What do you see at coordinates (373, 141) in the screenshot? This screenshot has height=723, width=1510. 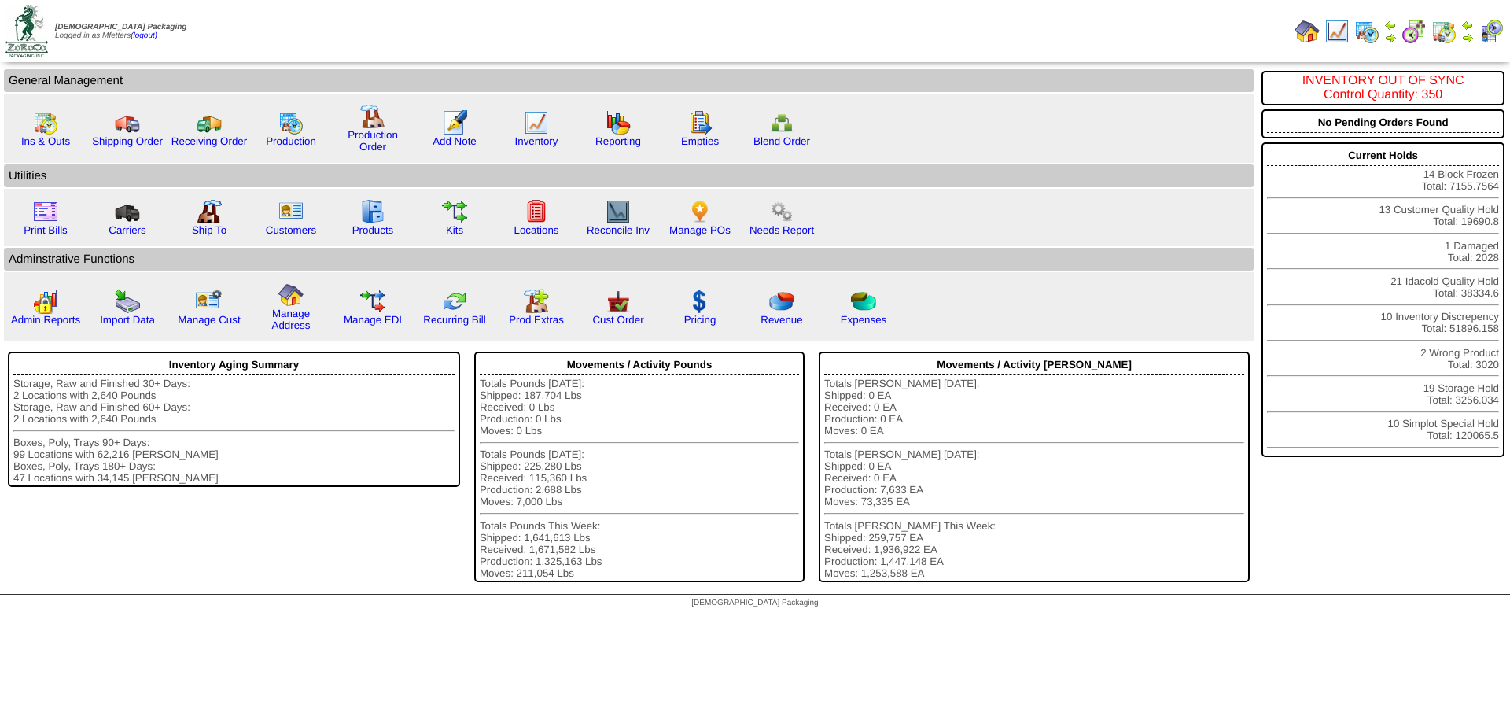 I see `a: Production Order` at bounding box center [373, 141].